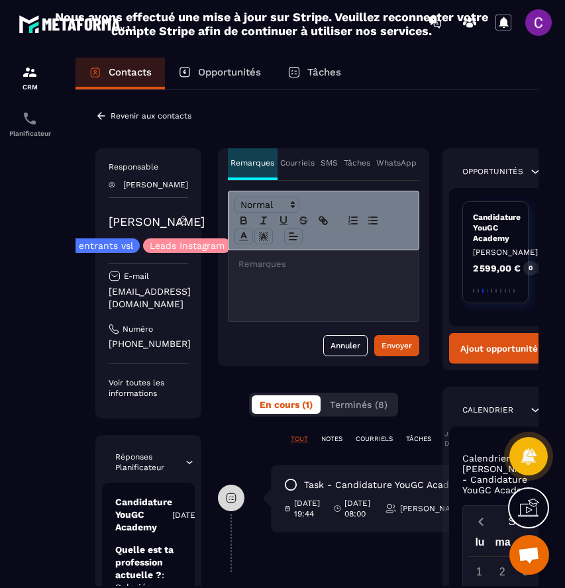 This screenshot has width=565, height=588. I want to click on div: 2, so click(502, 572).